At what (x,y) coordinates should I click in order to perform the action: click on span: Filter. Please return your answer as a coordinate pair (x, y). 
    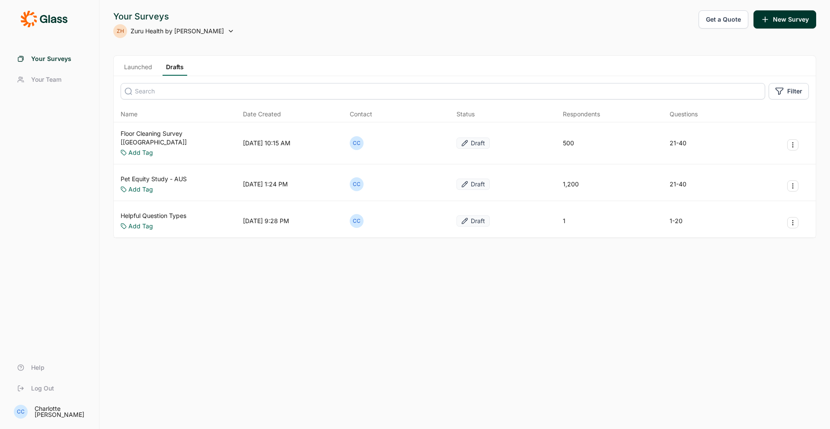
    Looking at the image, I should click on (794, 91).